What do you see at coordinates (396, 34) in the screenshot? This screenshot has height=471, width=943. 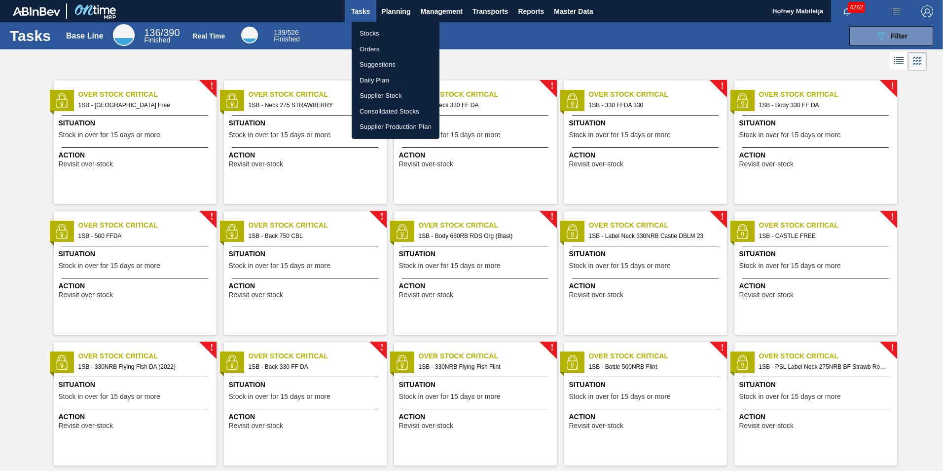 I see `li: Stocks` at bounding box center [396, 34].